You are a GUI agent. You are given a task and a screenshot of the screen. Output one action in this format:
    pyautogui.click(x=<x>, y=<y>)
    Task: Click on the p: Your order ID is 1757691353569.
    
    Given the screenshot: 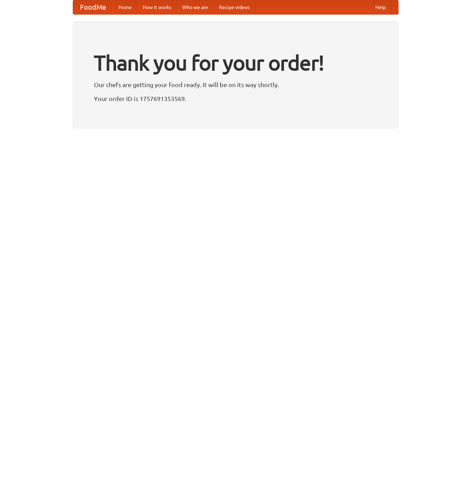 What is the action you would take?
    pyautogui.click(x=236, y=98)
    